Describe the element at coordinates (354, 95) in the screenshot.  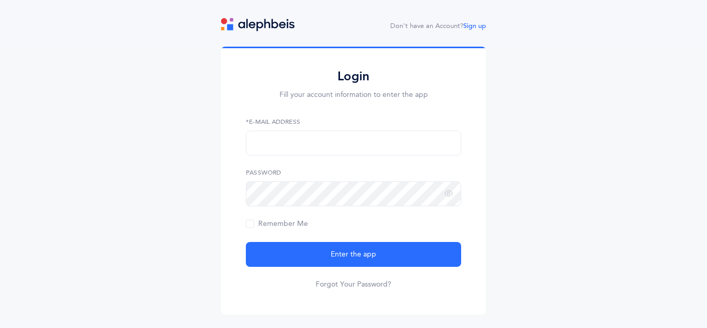
I see `p: Fill your account information to enter the app` at that location.